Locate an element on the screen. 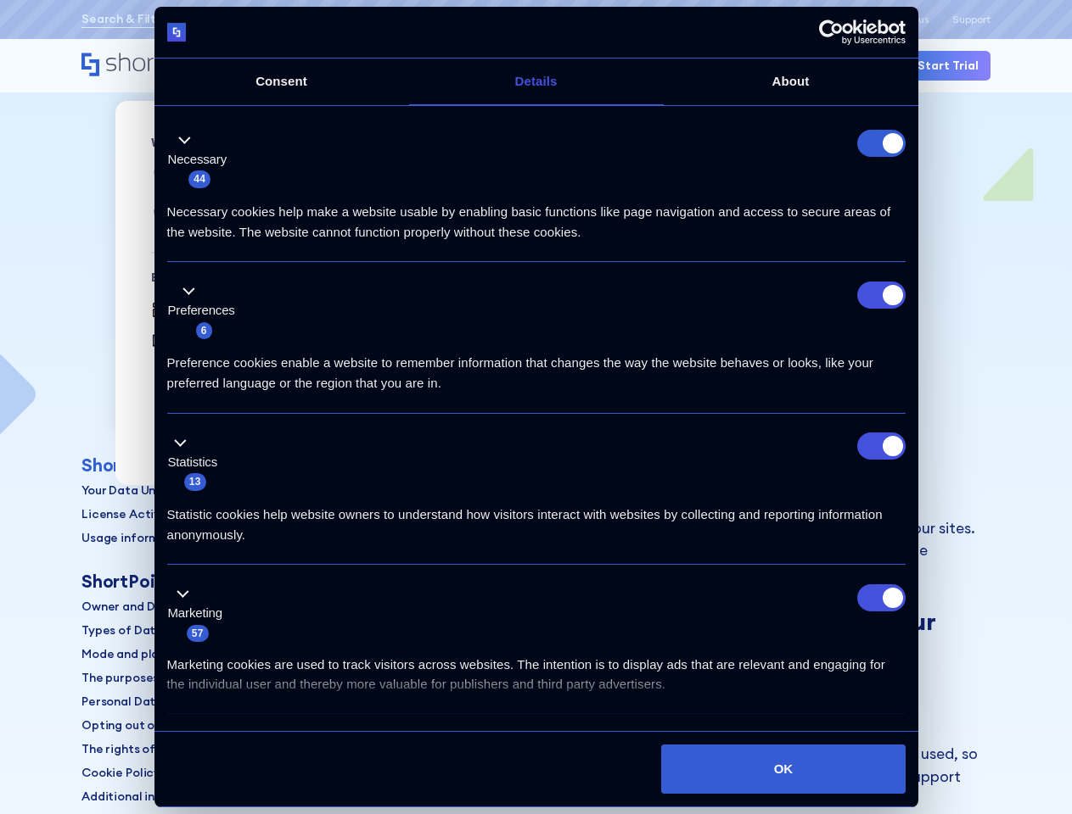 The width and height of the screenshot is (1072, 814). label: Preferences is located at coordinates (201, 311).